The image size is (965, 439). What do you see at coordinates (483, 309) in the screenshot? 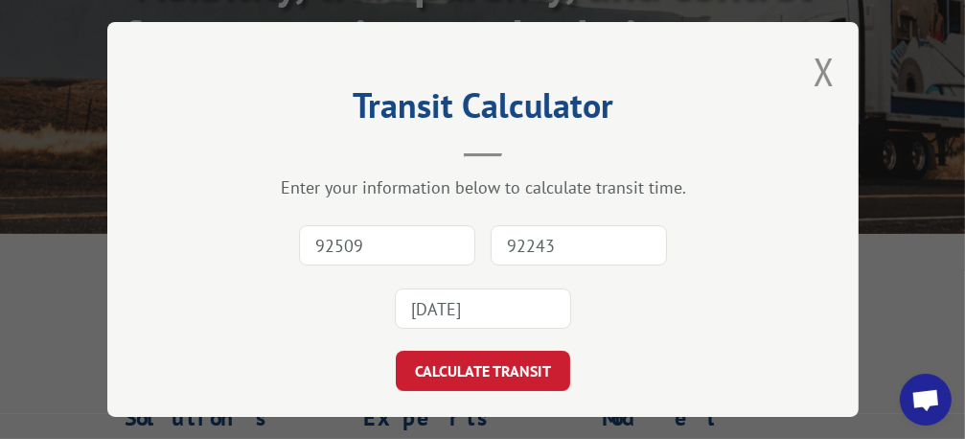
I see `input: Tender Date` at bounding box center [483, 309].